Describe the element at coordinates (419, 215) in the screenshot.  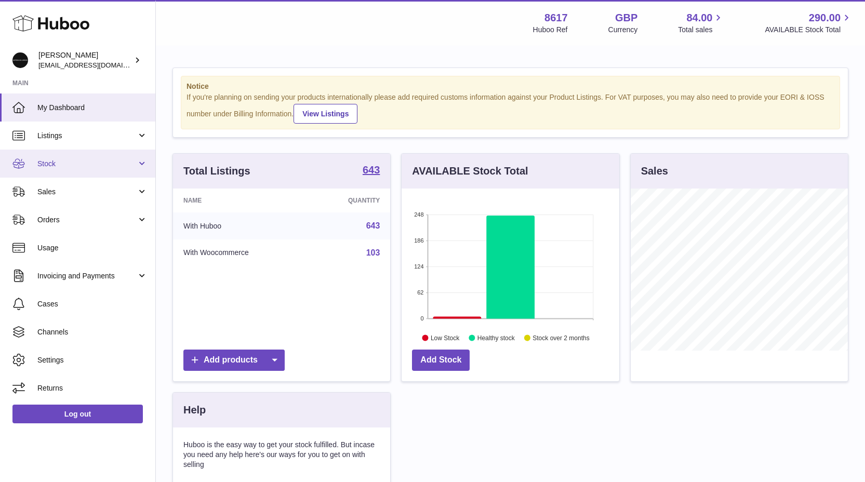
I see `text: 248` at that location.